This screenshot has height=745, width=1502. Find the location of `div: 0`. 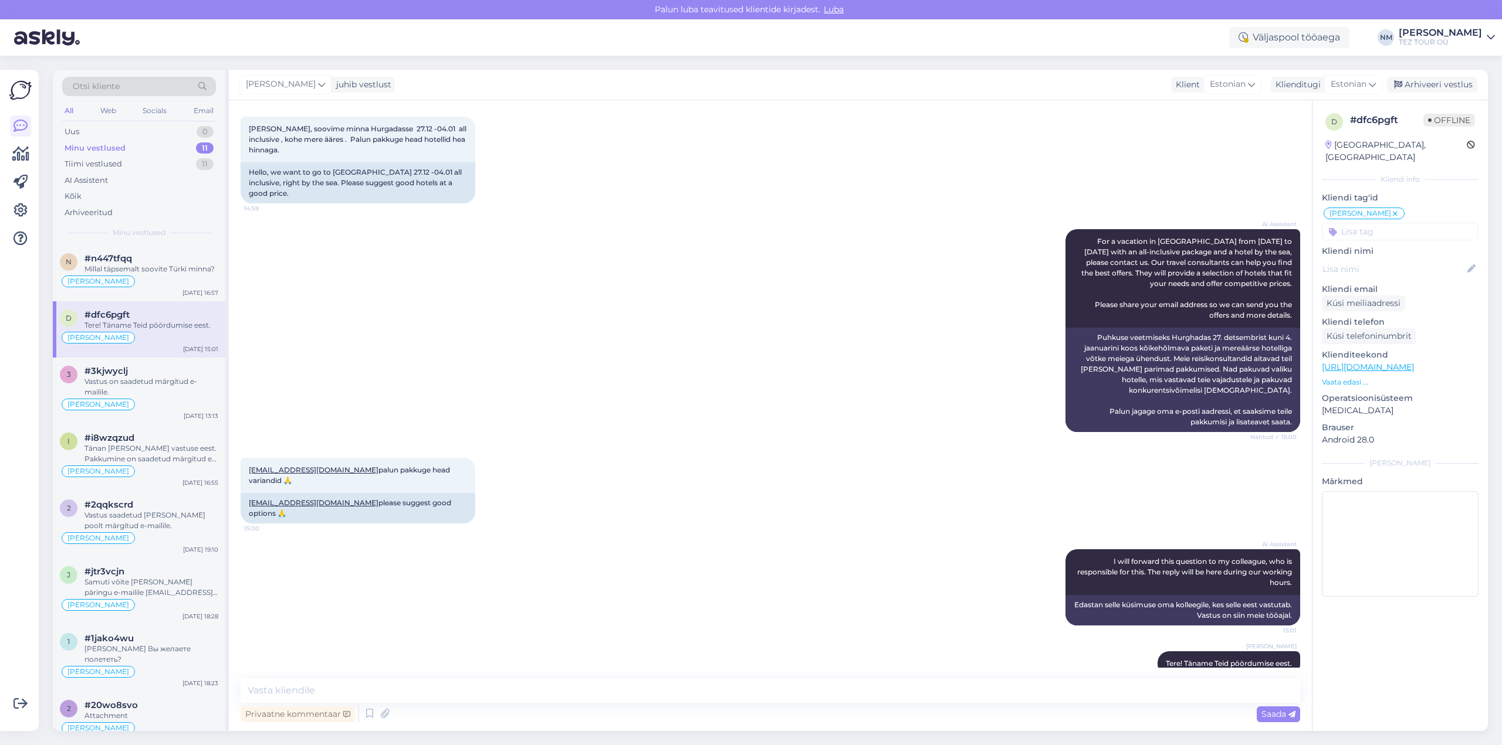

div: 0 is located at coordinates (205, 132).